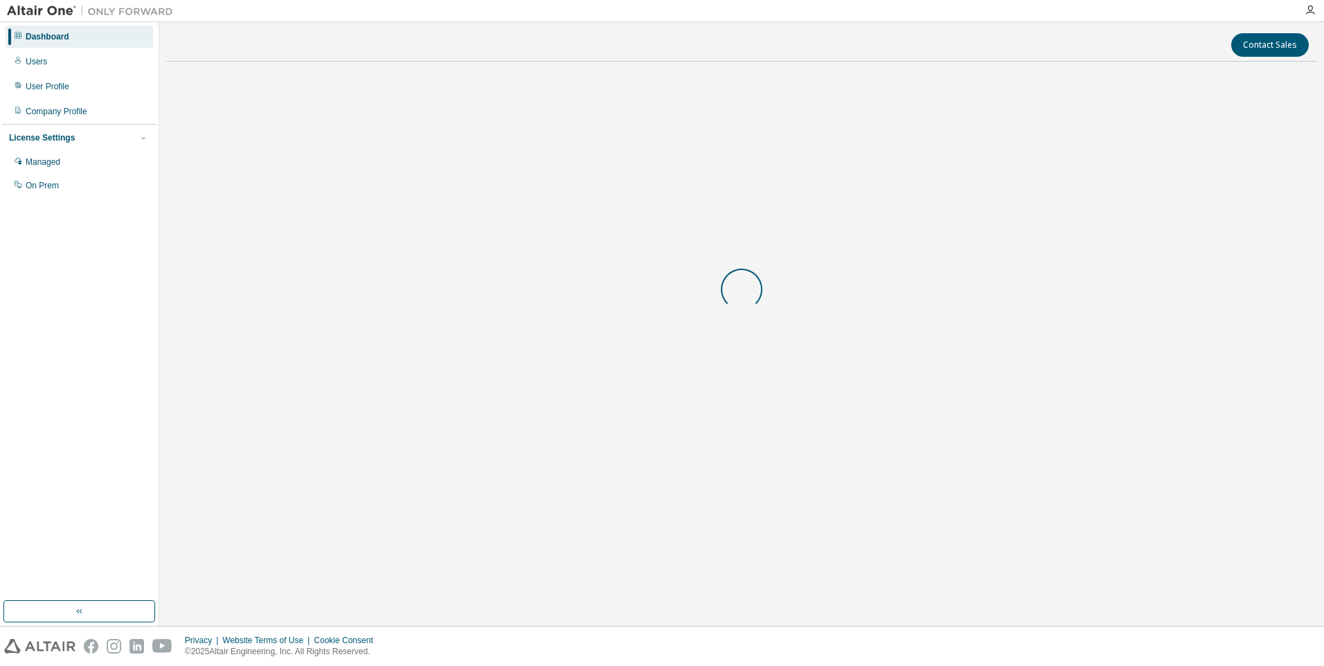 This screenshot has height=666, width=1324. Describe the element at coordinates (43, 162) in the screenshot. I see `div: Managed` at that location.